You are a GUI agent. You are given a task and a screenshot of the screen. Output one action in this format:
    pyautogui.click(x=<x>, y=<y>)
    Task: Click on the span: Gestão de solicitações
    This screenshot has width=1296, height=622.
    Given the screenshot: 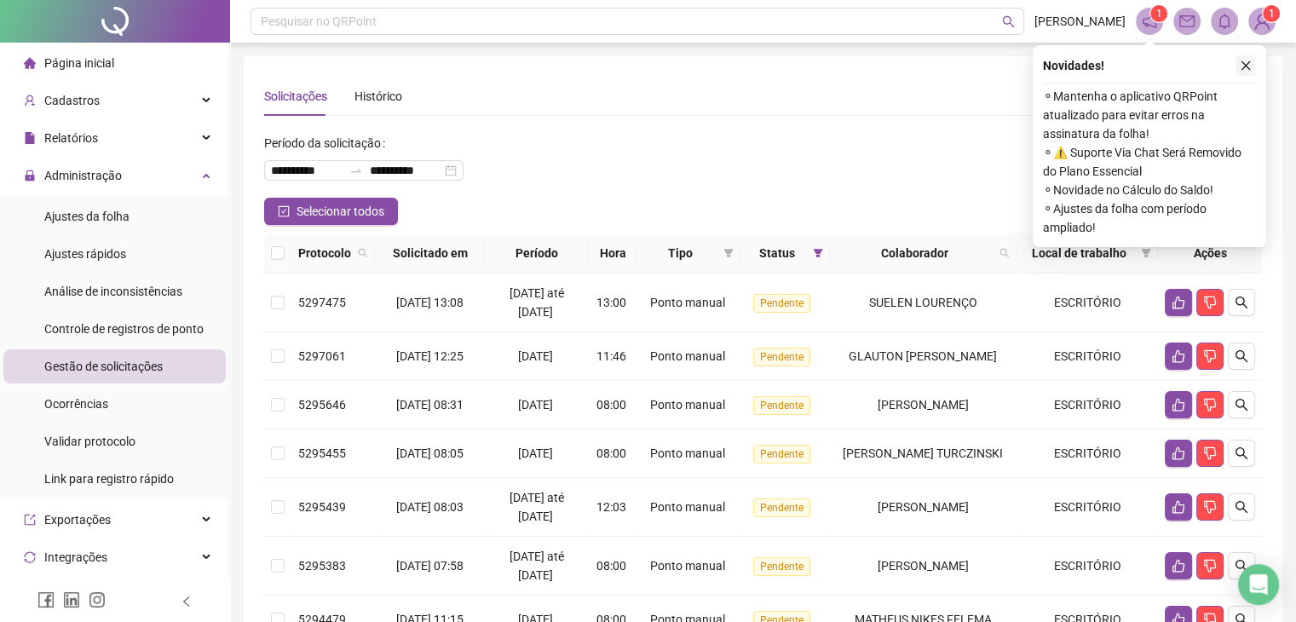 What is the action you would take?
    pyautogui.click(x=103, y=366)
    